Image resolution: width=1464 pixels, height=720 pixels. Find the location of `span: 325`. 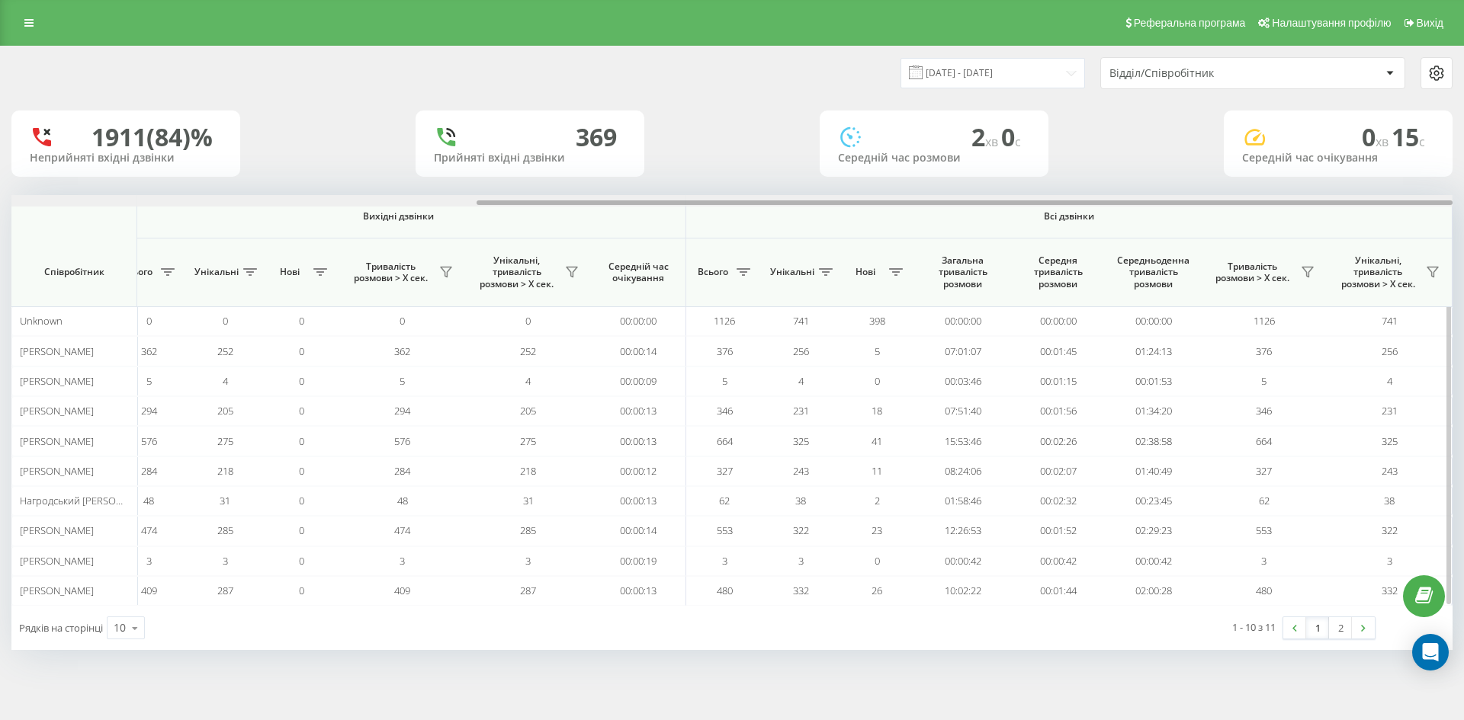

span: 325 is located at coordinates (1389, 441).